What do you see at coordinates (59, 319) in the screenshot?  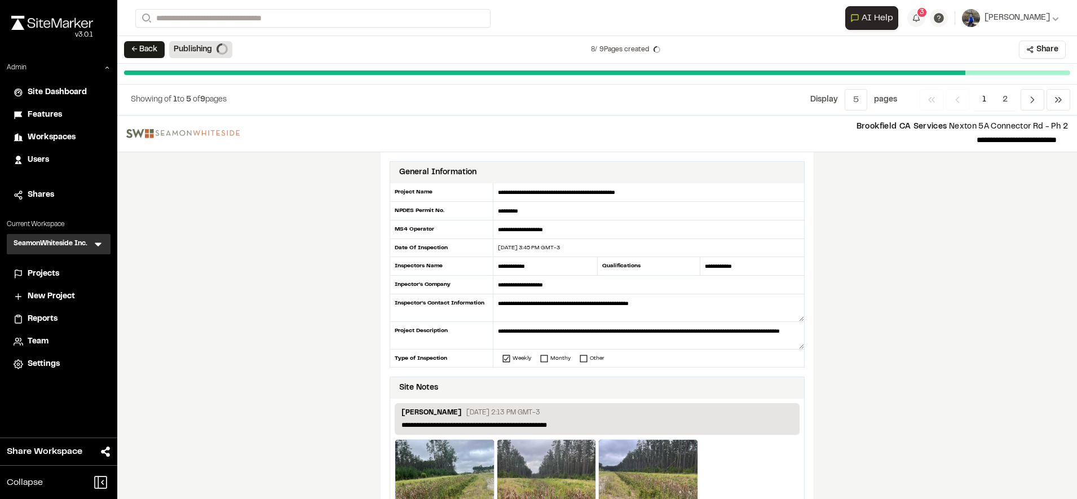 I see `a: Reports` at bounding box center [59, 319].